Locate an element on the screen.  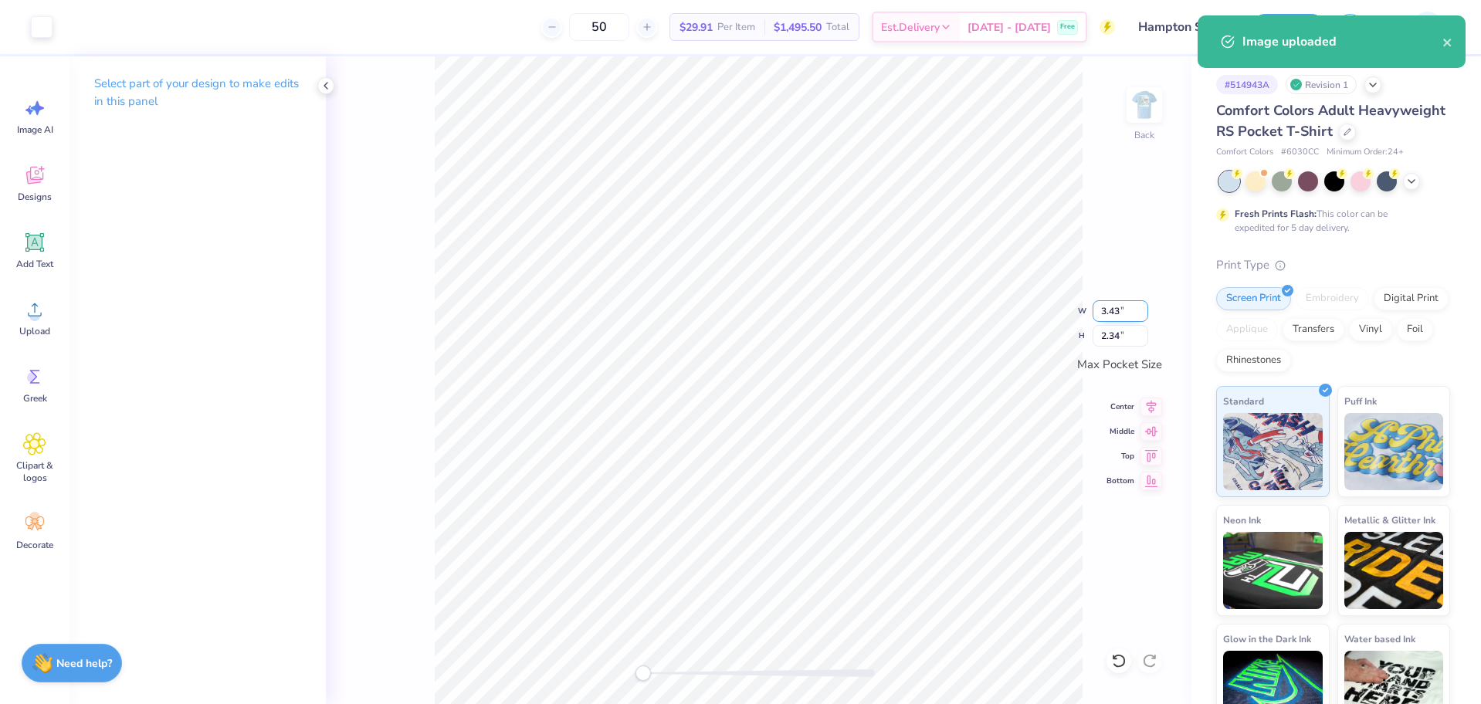
div: Embroidery is located at coordinates (1332, 299).